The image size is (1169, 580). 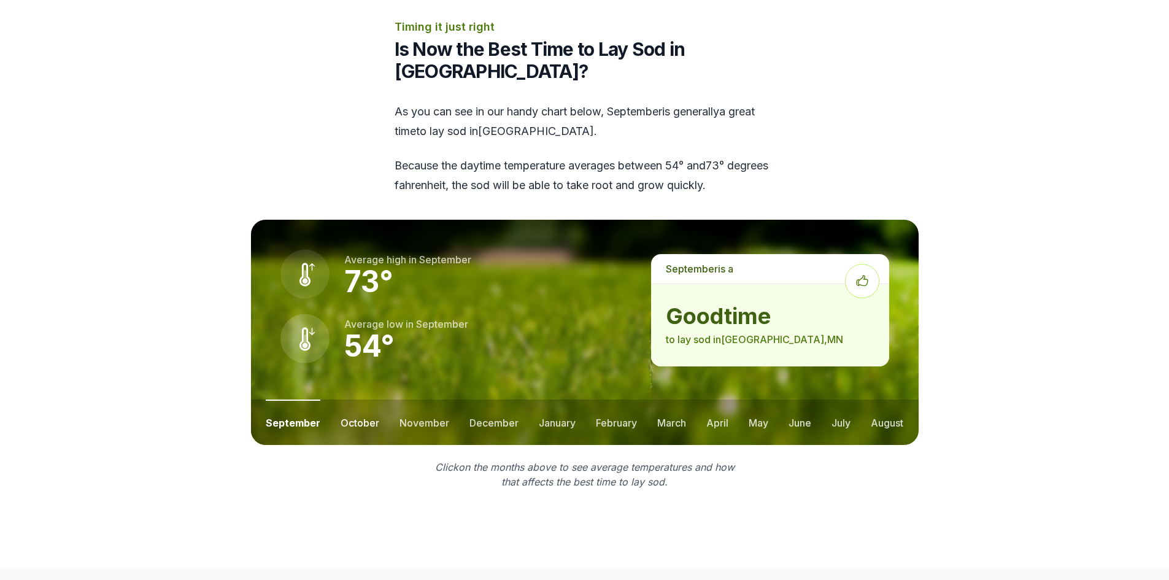 What do you see at coordinates (406, 324) in the screenshot?
I see `p: Average low in` at bounding box center [406, 324].